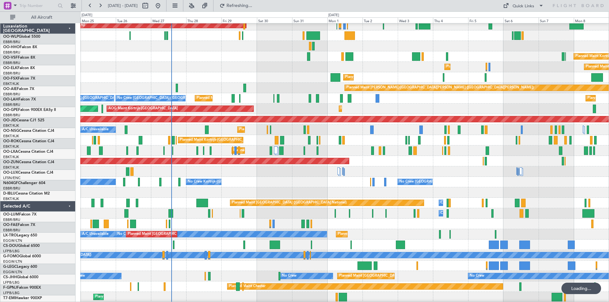 The width and height of the screenshot is (609, 302). What do you see at coordinates (592, 20) in the screenshot?
I see `div: Mon 8` at bounding box center [592, 20].